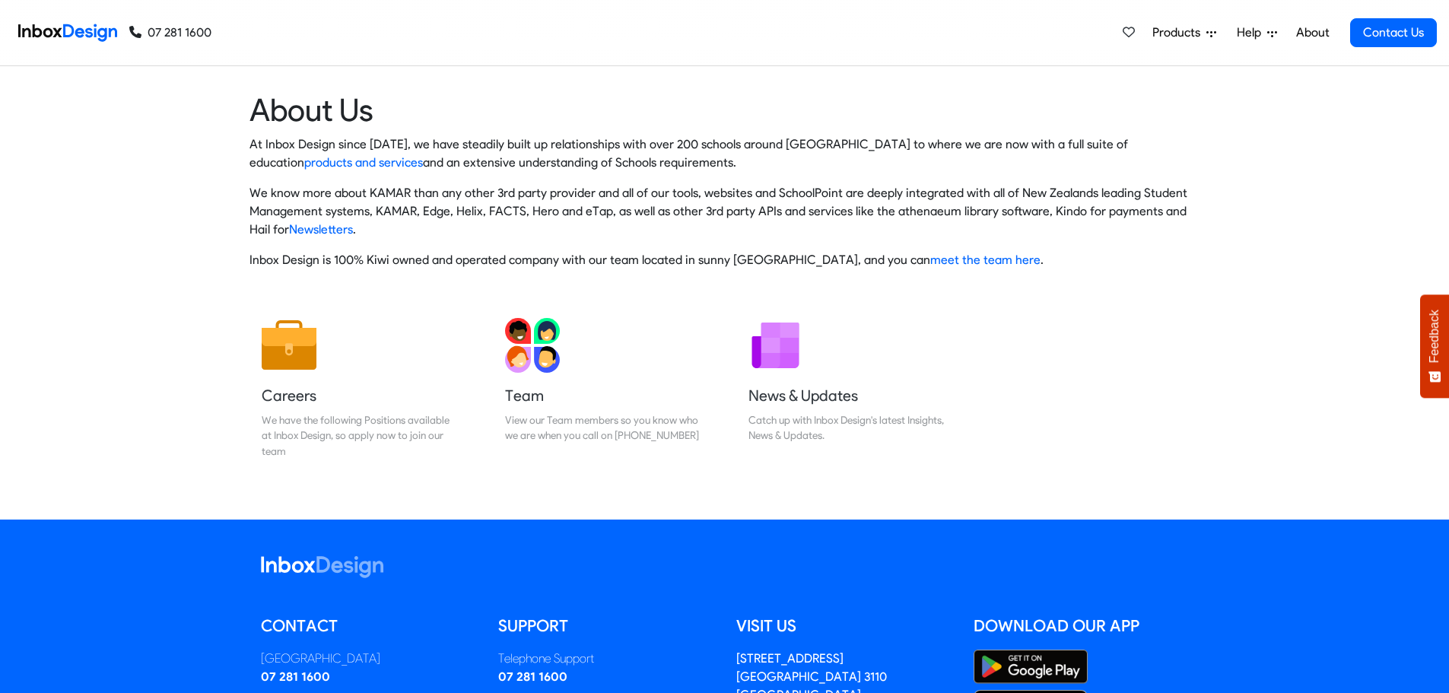 This screenshot has width=1449, height=693. Describe the element at coordinates (1434, 336) in the screenshot. I see `span: Feedback` at that location.